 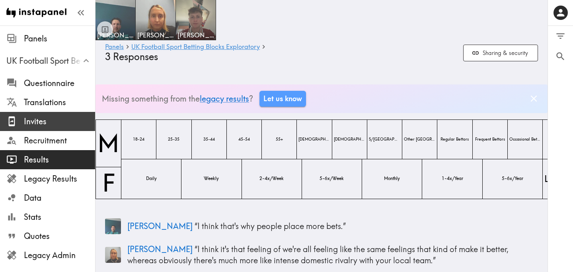 I want to click on span: Panels, so click(x=59, y=39).